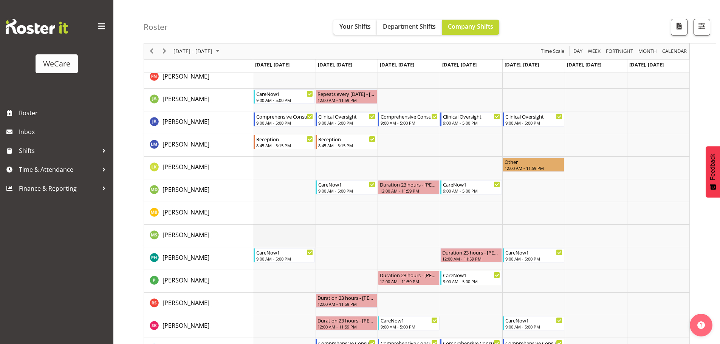 The image size is (720, 344). What do you see at coordinates (59, 189) in the screenshot?
I see `span: Finance & Reporting` at bounding box center [59, 189].